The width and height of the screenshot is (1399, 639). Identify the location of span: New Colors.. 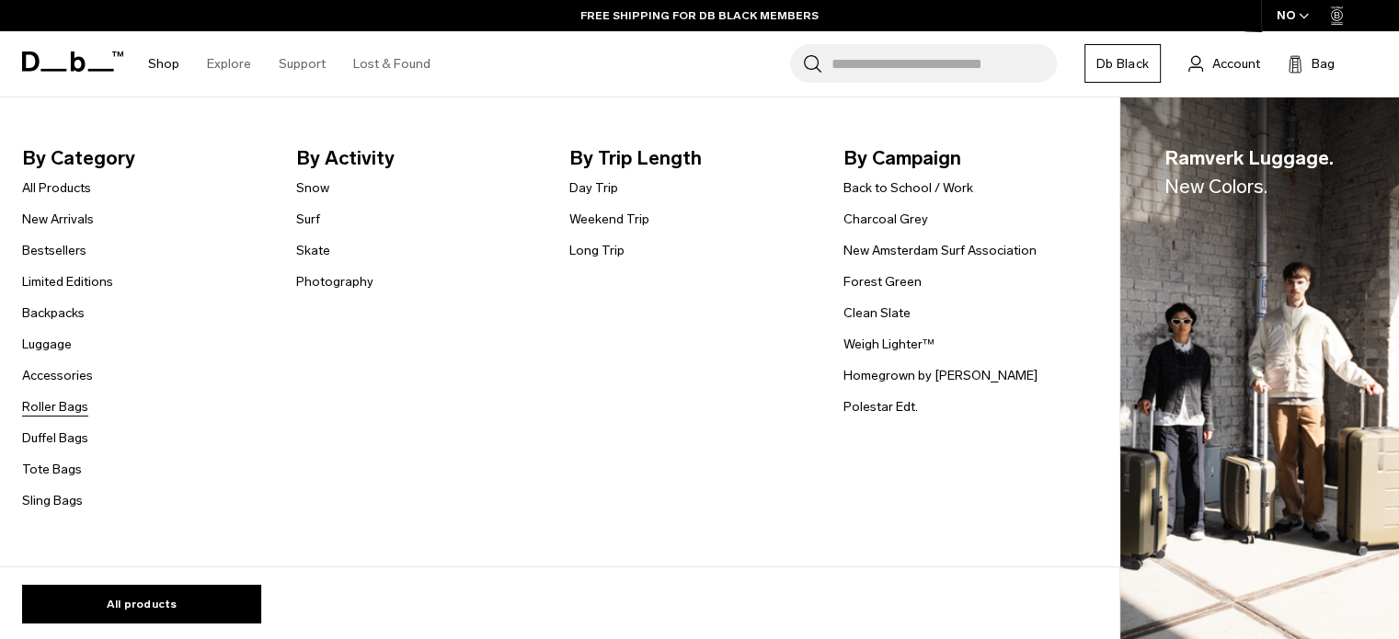
(1216, 186).